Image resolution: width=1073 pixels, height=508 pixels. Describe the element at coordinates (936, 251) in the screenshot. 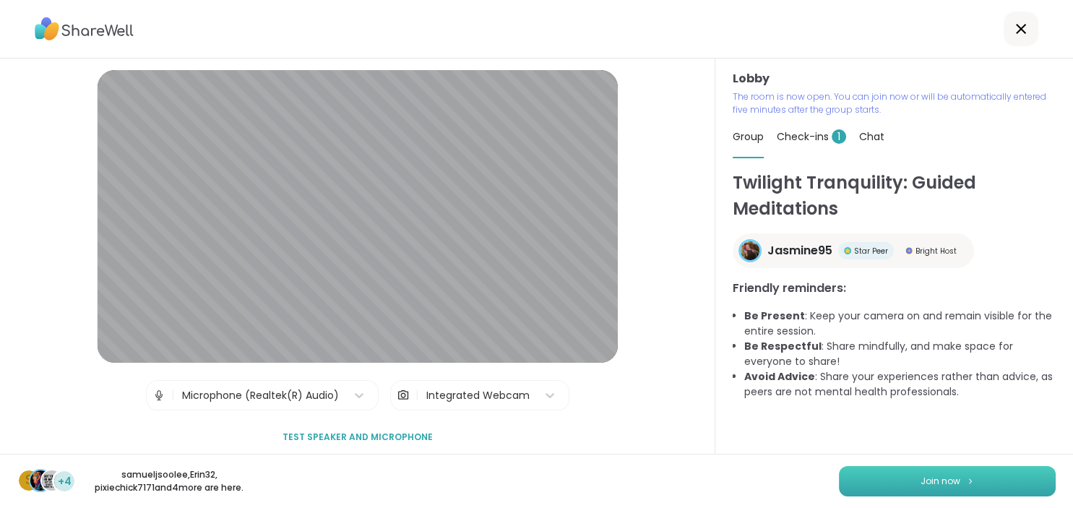

I see `span: Bright Host` at that location.